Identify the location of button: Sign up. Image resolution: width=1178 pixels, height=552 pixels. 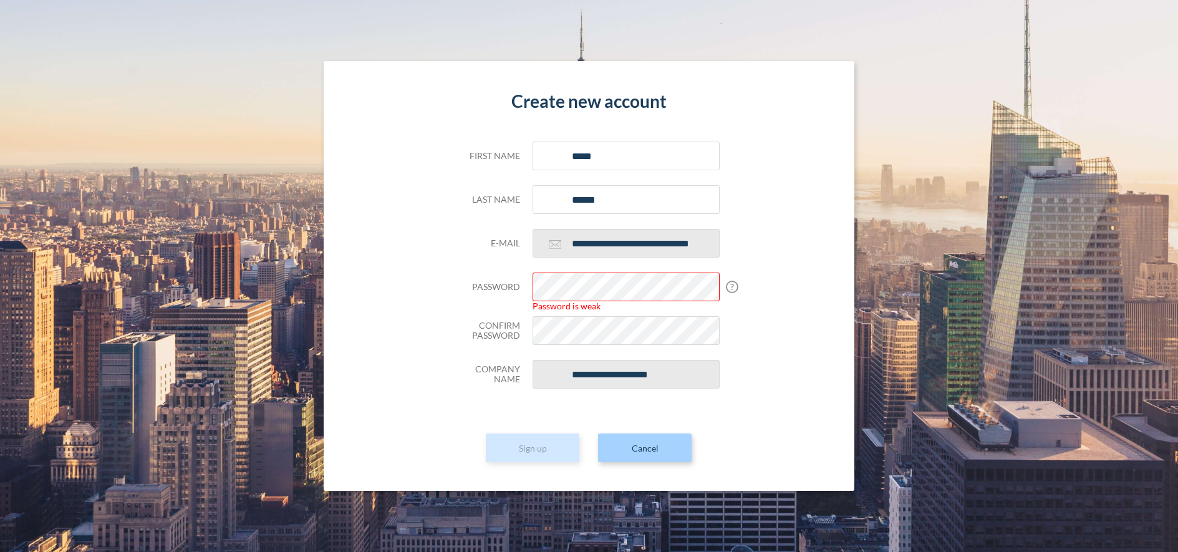
(533, 448).